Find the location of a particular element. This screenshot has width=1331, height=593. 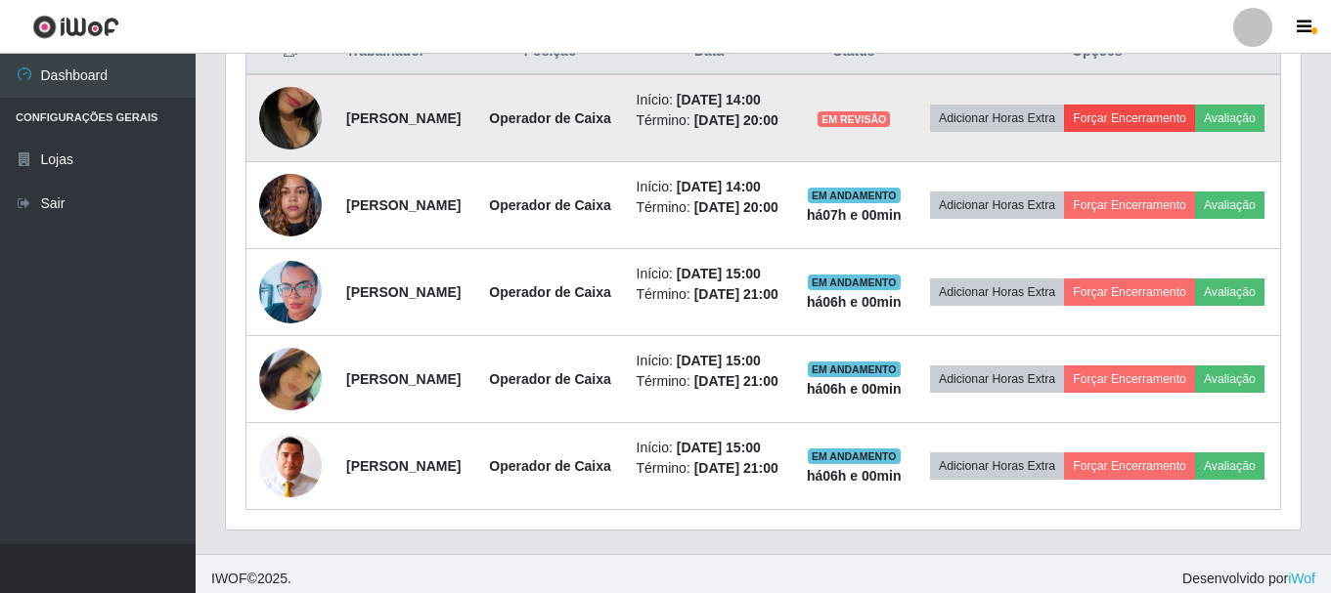

img: CoreUI Logo is located at coordinates (75, 26).